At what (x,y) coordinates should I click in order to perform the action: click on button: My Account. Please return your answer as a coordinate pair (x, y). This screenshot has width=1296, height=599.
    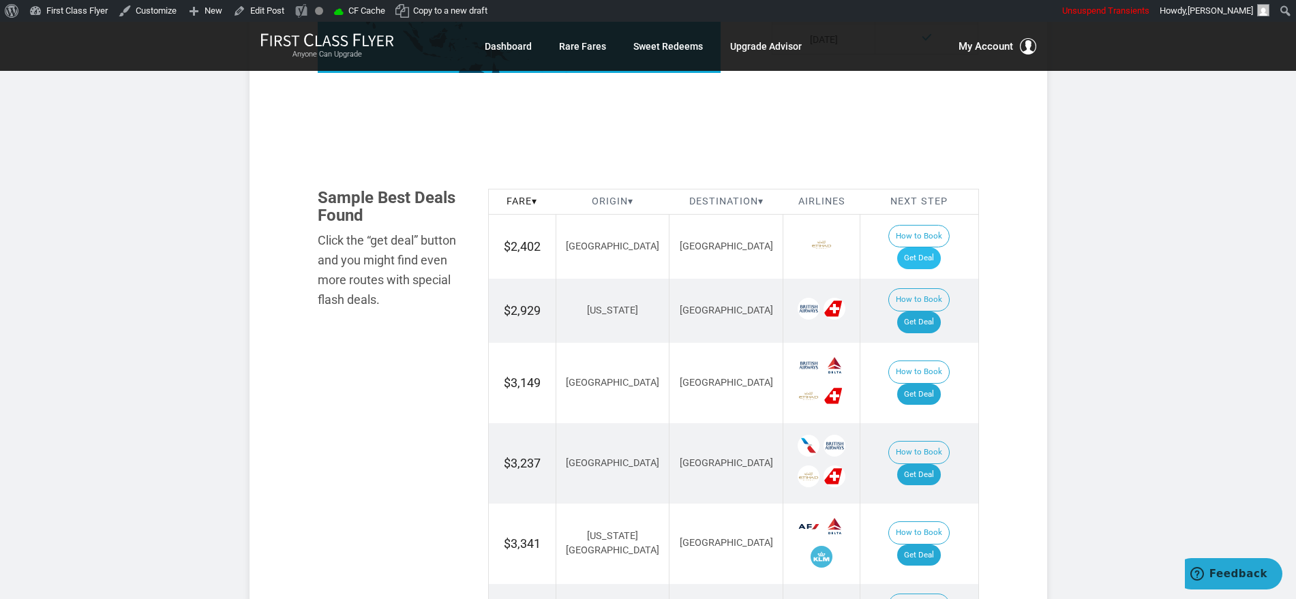
    Looking at the image, I should click on (997, 46).